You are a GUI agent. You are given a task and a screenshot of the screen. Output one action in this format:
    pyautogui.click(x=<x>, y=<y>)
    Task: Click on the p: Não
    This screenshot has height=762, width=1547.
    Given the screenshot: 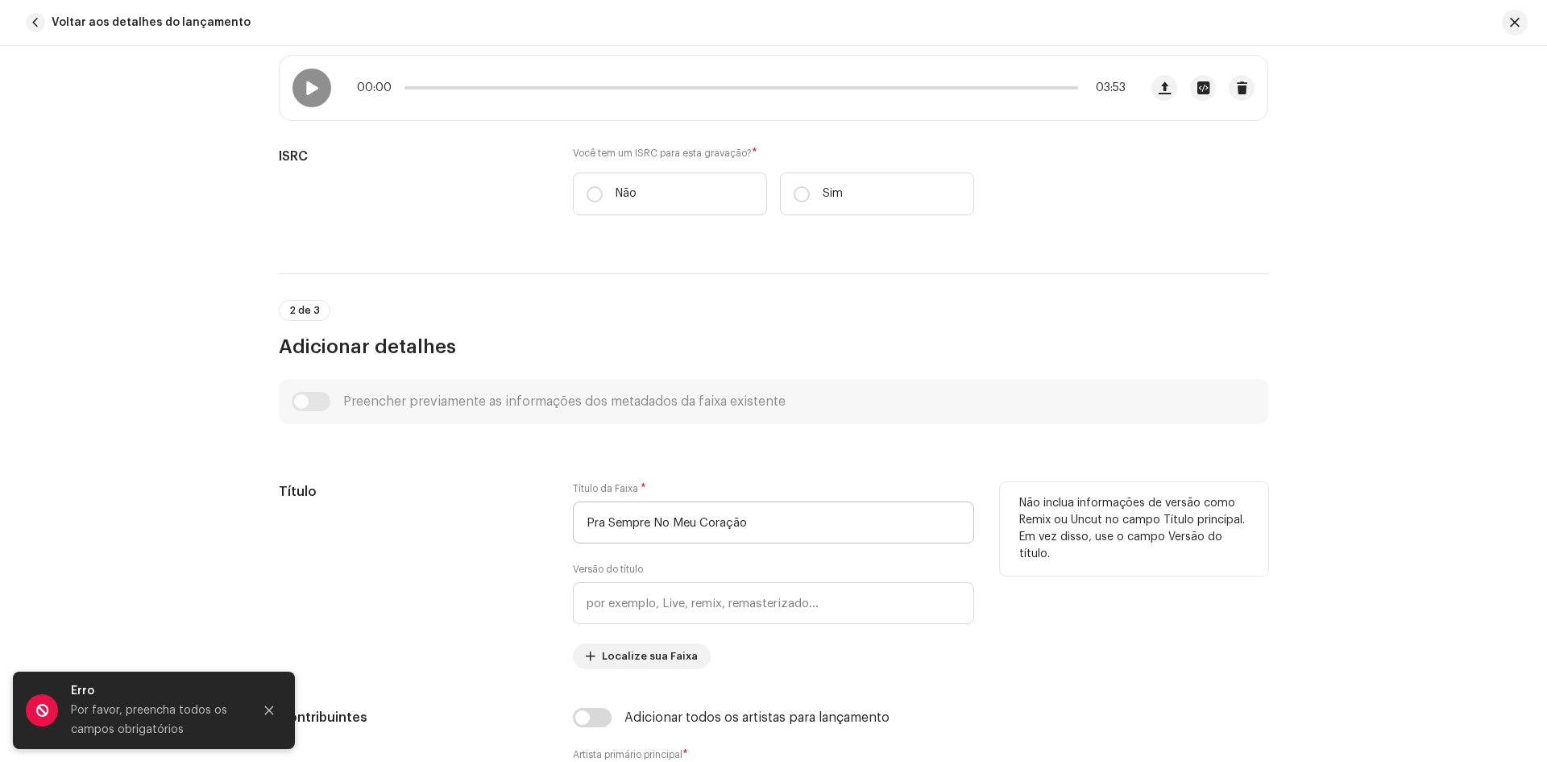 What is the action you would take?
    pyautogui.click(x=626, y=193)
    